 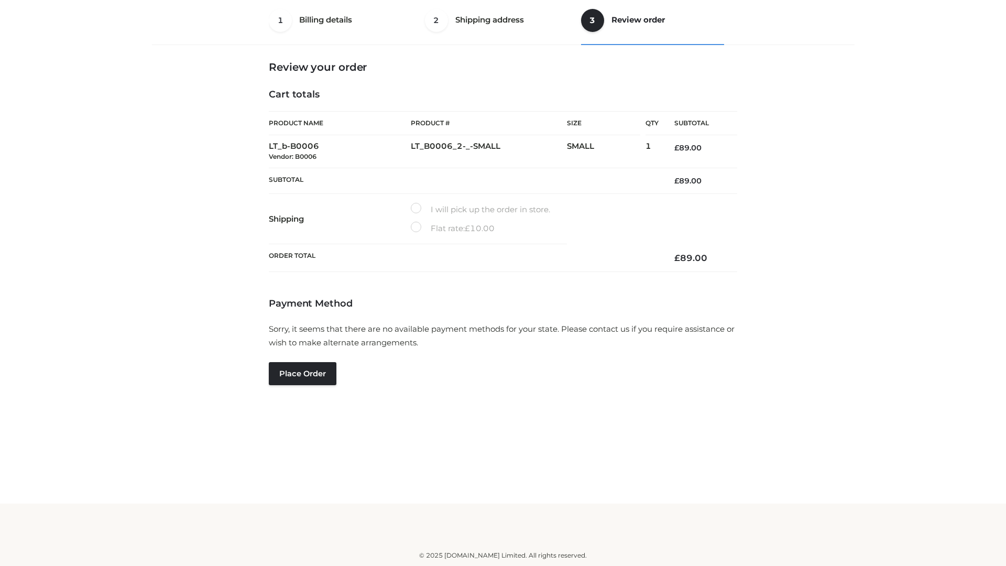 What do you see at coordinates (604, 123) in the screenshot?
I see `th: Size` at bounding box center [604, 123].